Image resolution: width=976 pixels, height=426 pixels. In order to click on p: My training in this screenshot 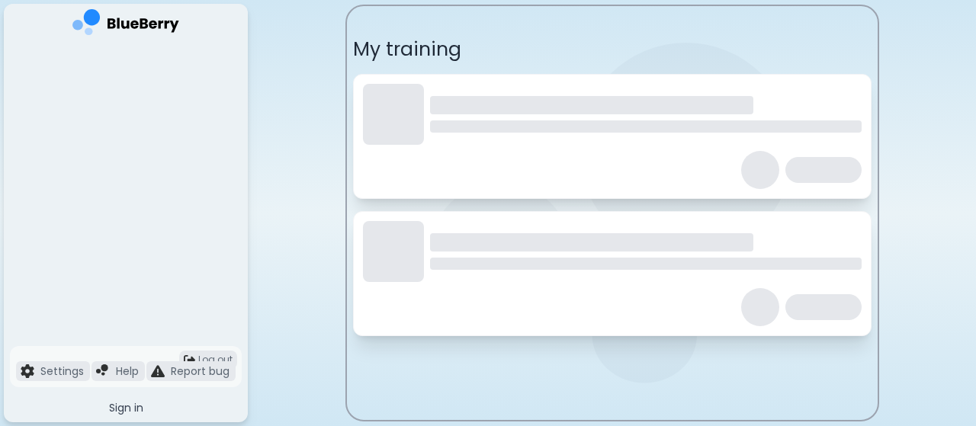, I will do `click(613, 49)`.